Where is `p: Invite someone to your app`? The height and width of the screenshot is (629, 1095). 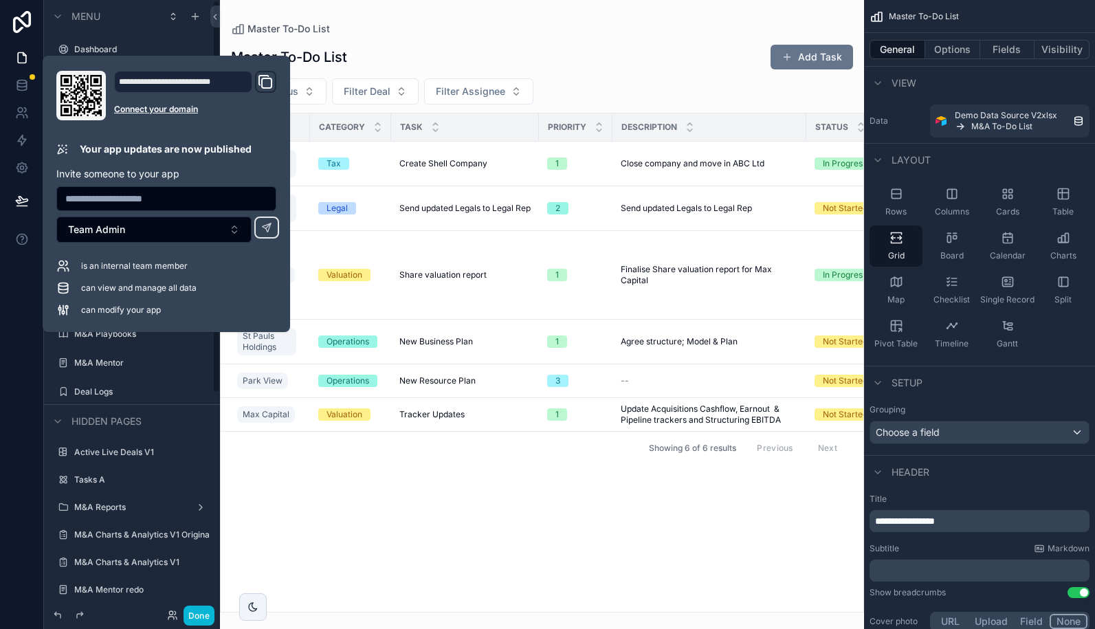
p: Invite someone to your app is located at coordinates (166, 174).